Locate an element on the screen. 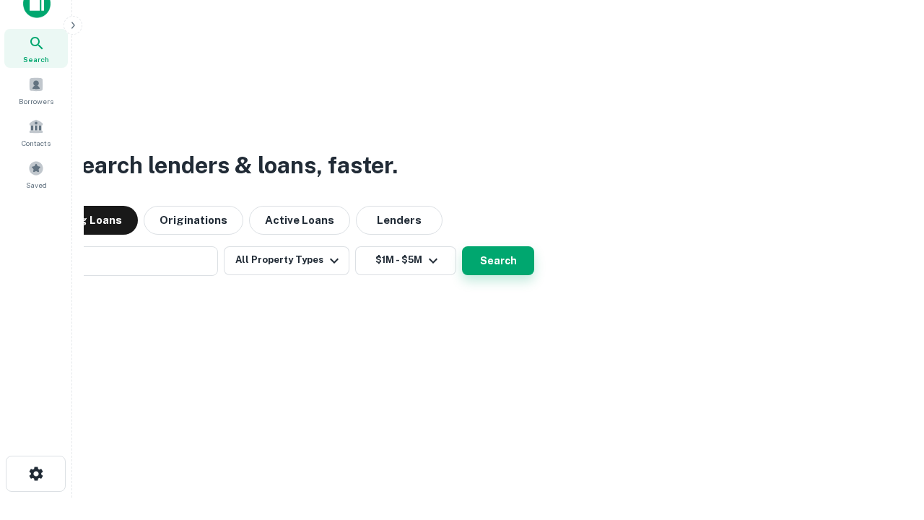 The width and height of the screenshot is (924, 520). span: Search is located at coordinates (36, 59).